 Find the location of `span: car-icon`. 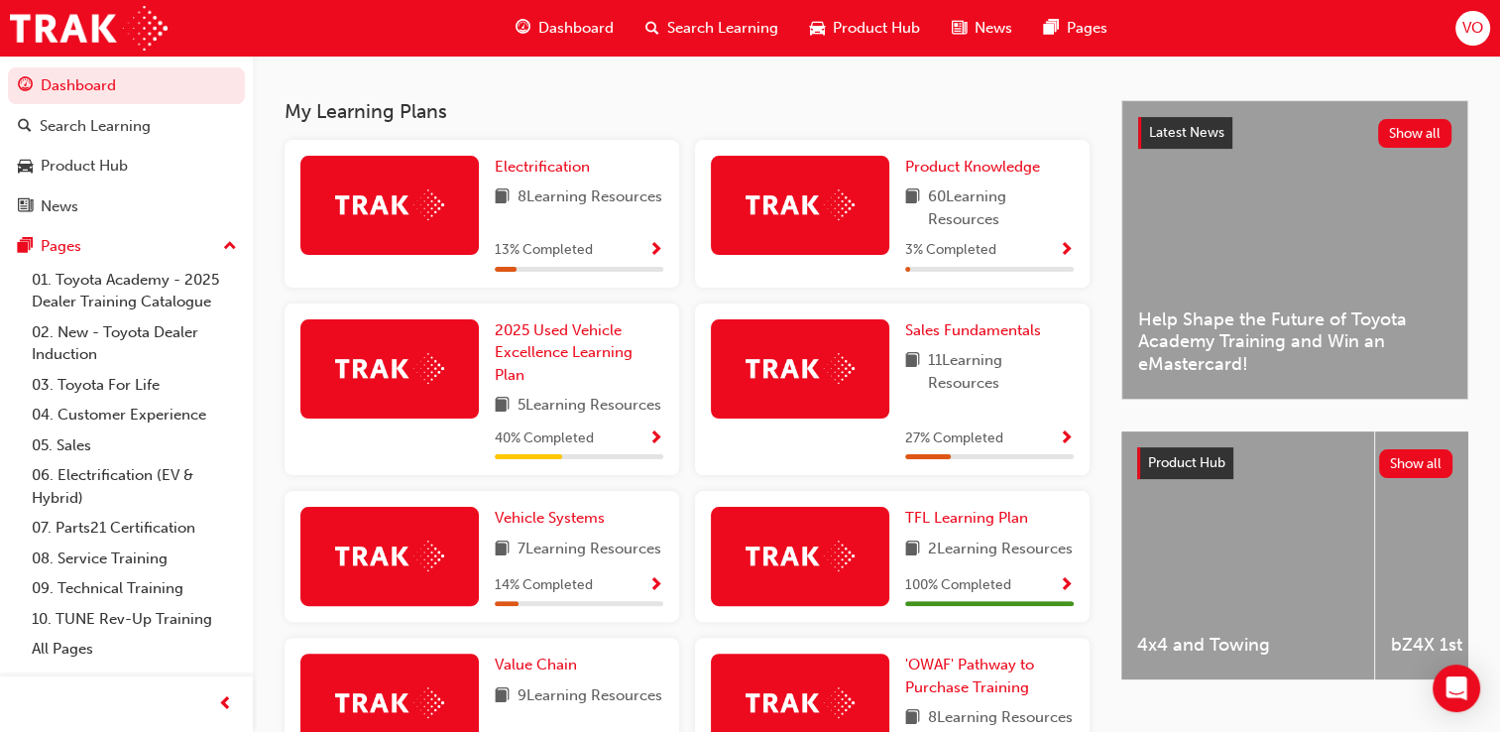

span: car-icon is located at coordinates (25, 167).